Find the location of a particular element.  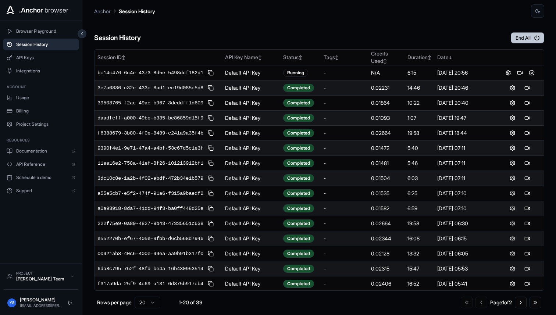

div: 13:32 is located at coordinates (419, 254).